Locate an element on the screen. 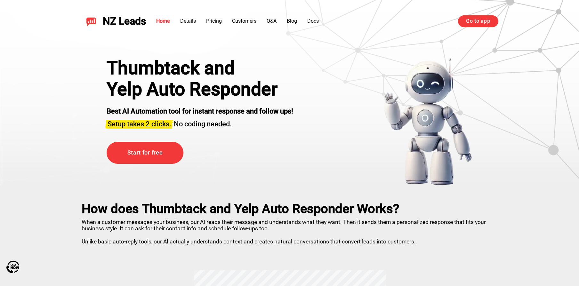 The width and height of the screenshot is (579, 286). h3: No coding needed. is located at coordinates (200, 123).